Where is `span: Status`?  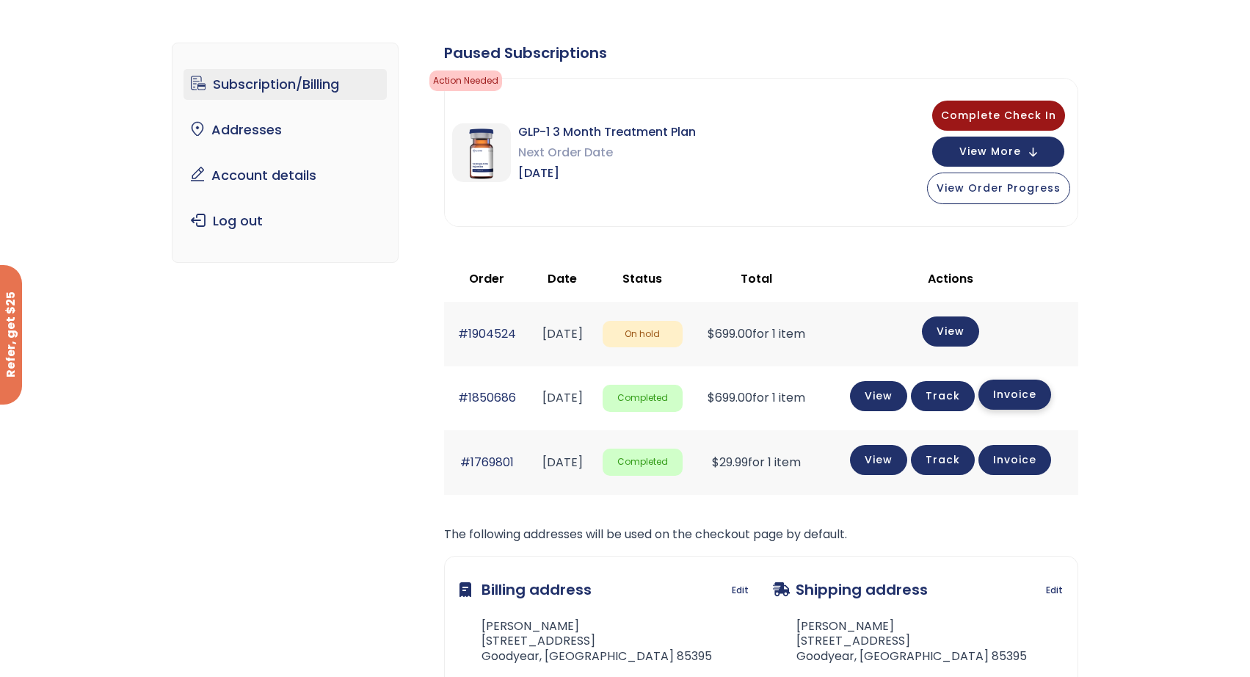
span: Status is located at coordinates (642, 278).